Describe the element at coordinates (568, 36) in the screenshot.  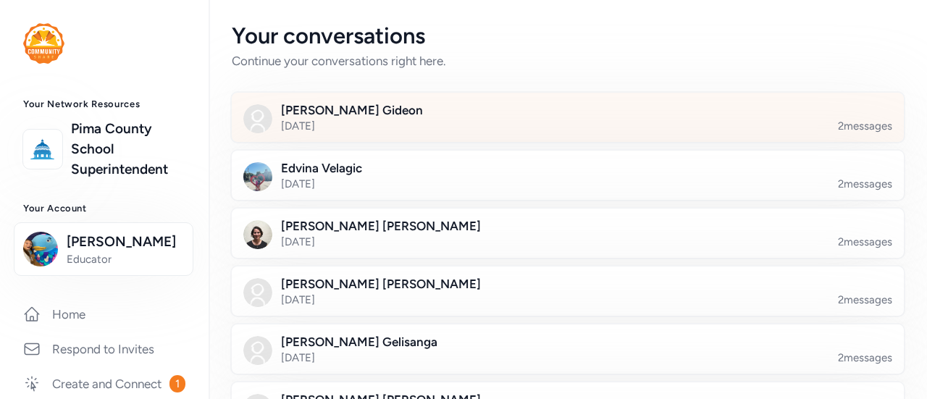
I see `div: Your conversations` at that location.